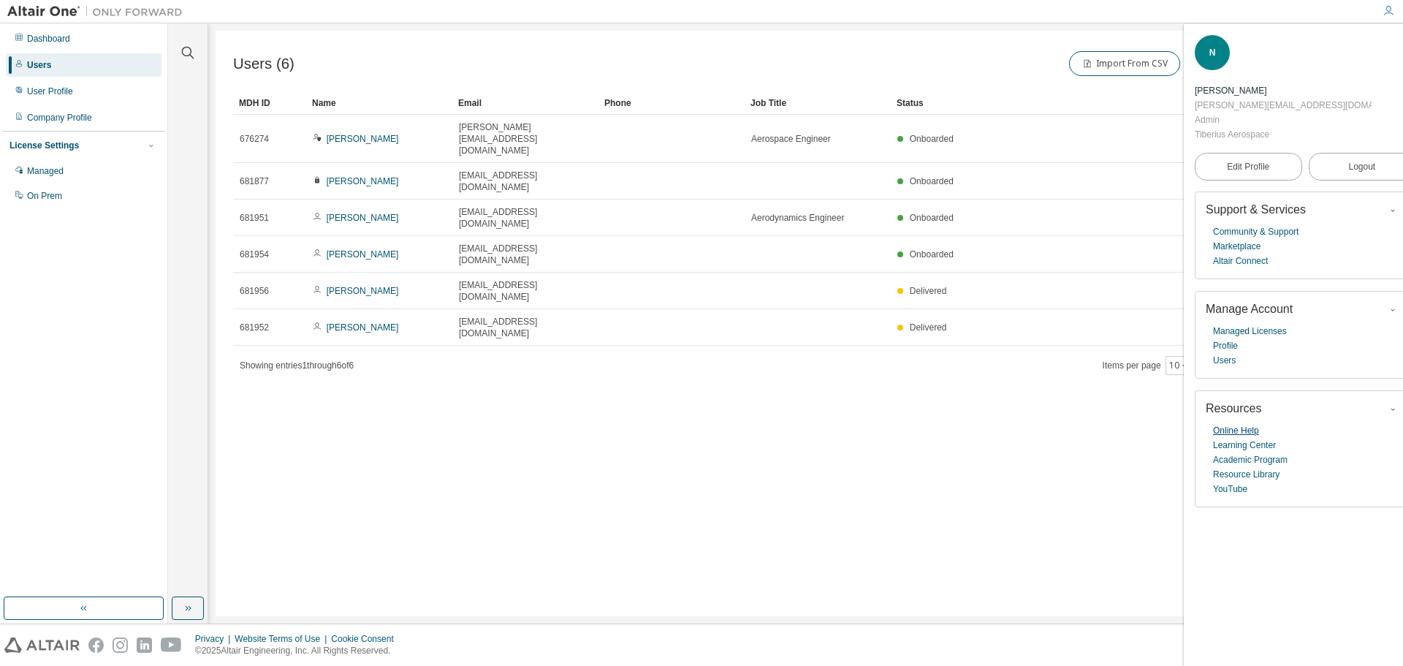 The image size is (1403, 666). I want to click on img: youtube.svg, so click(171, 645).